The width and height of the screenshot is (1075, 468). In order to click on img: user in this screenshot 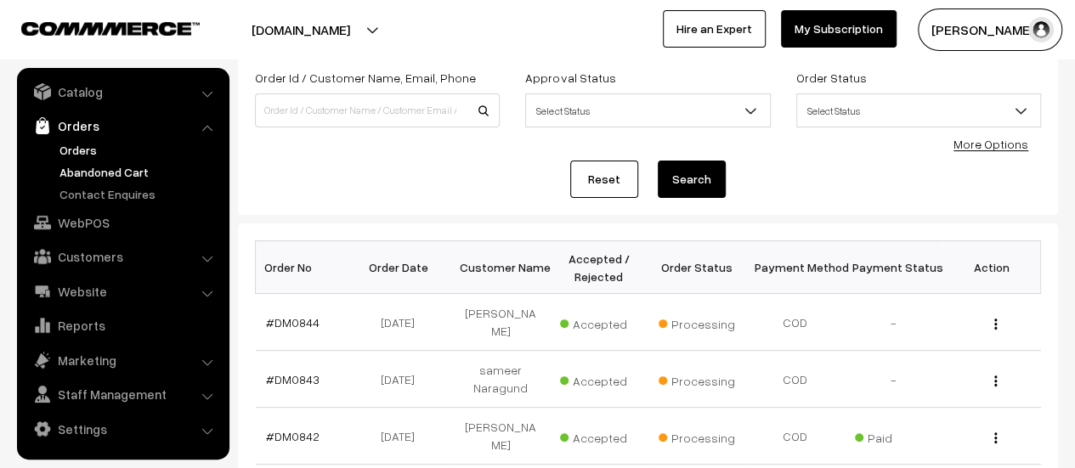, I will do `click(1041, 30)`.